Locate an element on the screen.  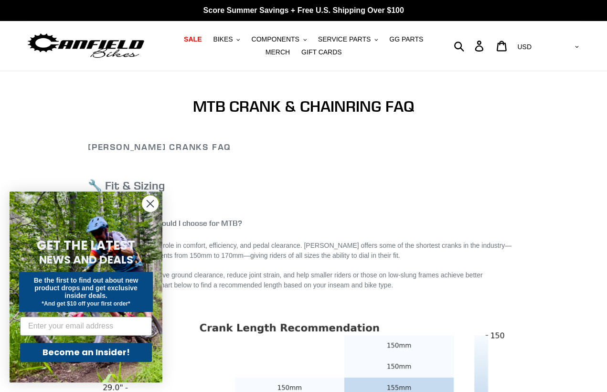
span: SERVICE PARTS is located at coordinates (344, 39).